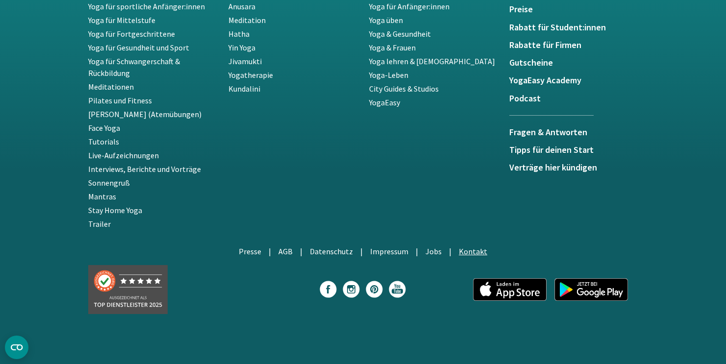 This screenshot has height=364, width=726. Describe the element at coordinates (134, 67) in the screenshot. I see `a: Yoga für Schwangerschaft & Rückbildung` at that location.